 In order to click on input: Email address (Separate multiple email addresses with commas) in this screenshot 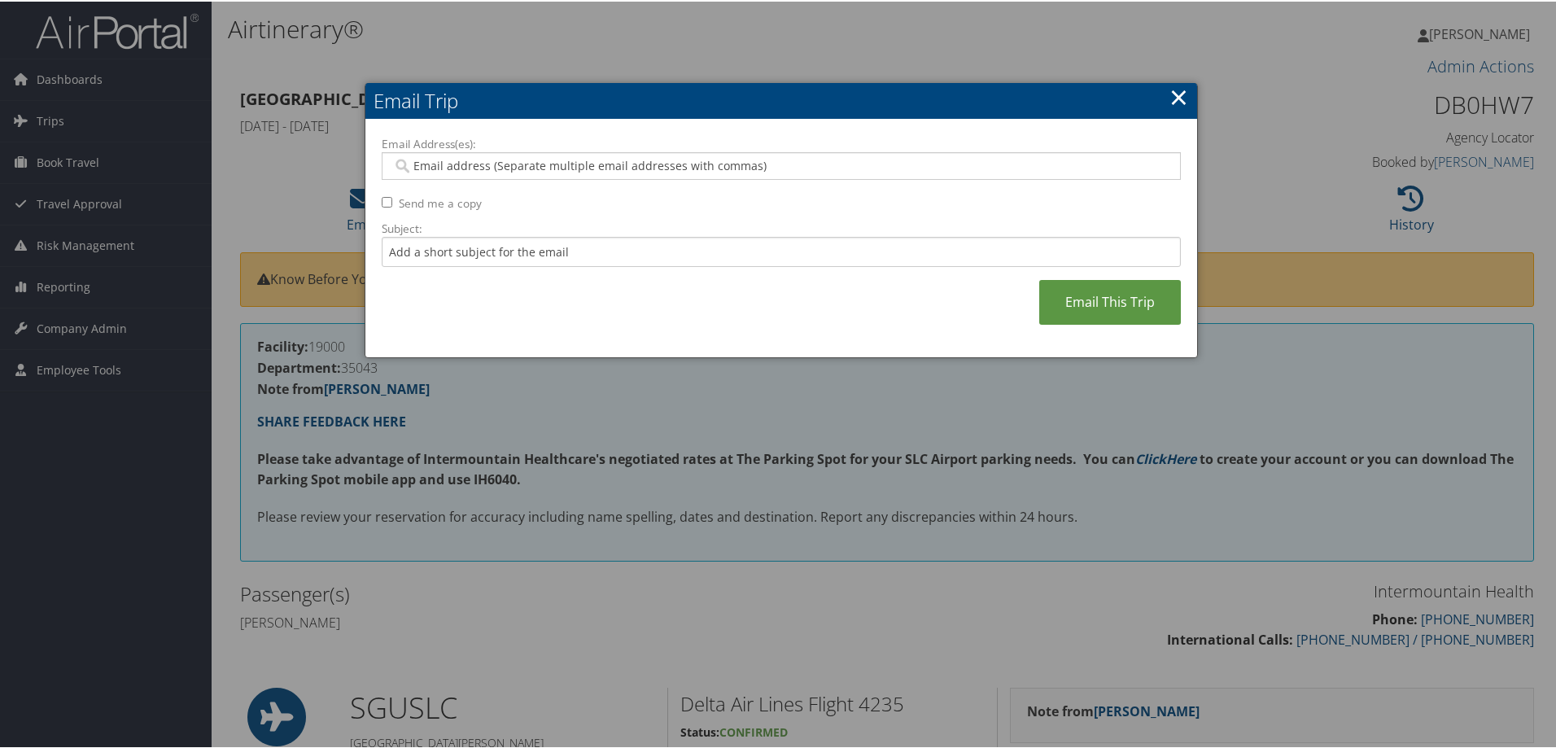, I will do `click(780, 164)`.